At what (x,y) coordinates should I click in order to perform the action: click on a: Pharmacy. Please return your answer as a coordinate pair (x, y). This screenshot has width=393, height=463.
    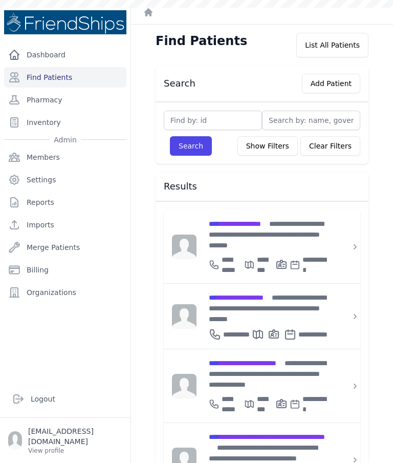
    Looking at the image, I should click on (65, 100).